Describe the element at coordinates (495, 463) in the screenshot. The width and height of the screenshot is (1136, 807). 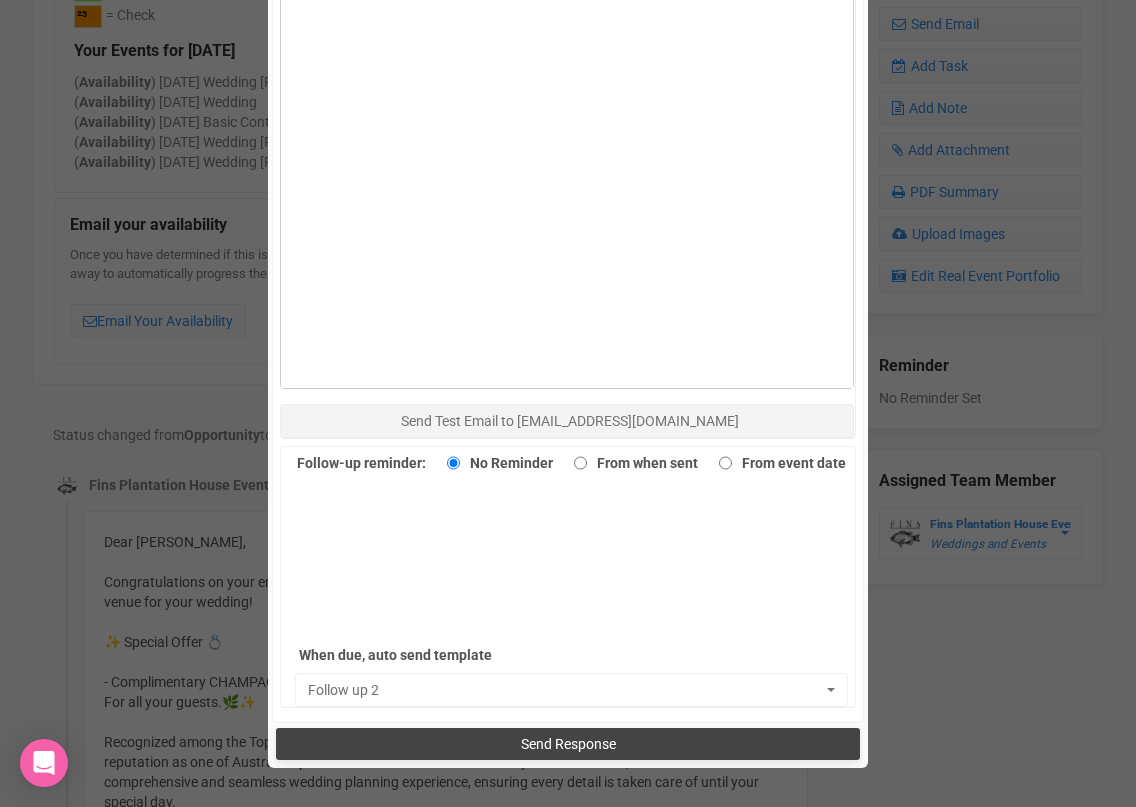
I see `label: No Reminder` at that location.